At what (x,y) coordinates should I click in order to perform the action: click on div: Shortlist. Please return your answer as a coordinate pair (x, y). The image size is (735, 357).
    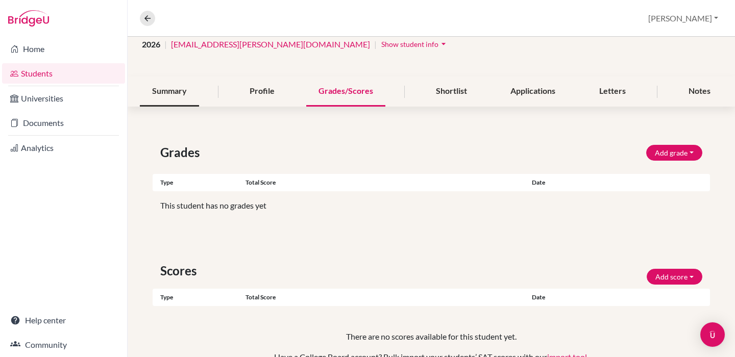
    Looking at the image, I should click on (451, 91).